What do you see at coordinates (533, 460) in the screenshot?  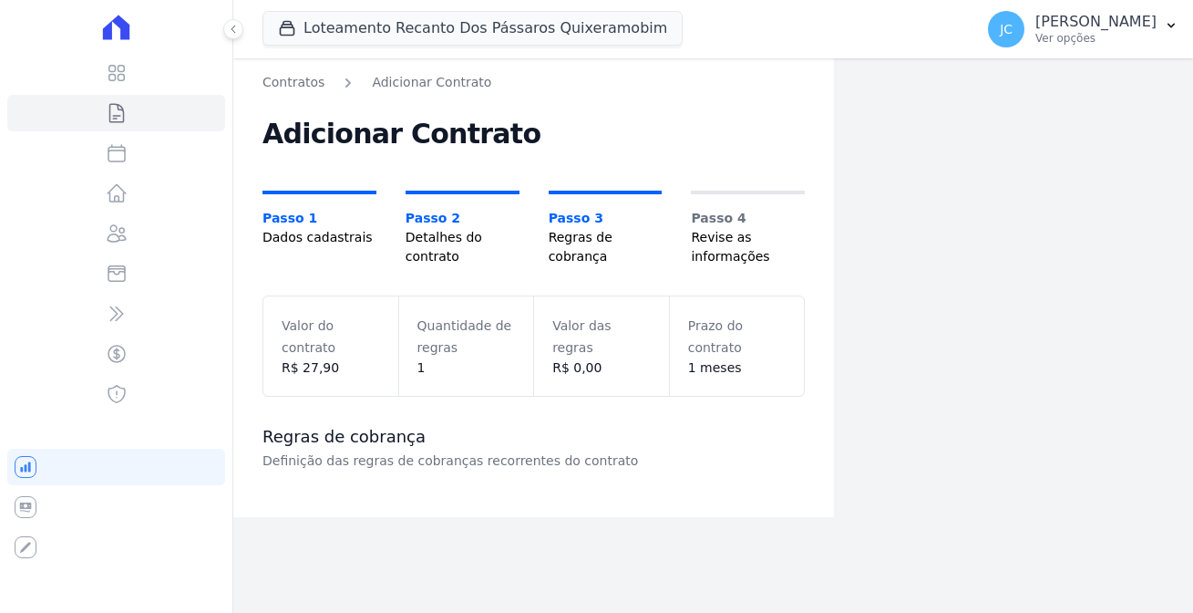 I see `p: Definição das regras de cobranças recorrentes do contrato` at bounding box center [533, 460].